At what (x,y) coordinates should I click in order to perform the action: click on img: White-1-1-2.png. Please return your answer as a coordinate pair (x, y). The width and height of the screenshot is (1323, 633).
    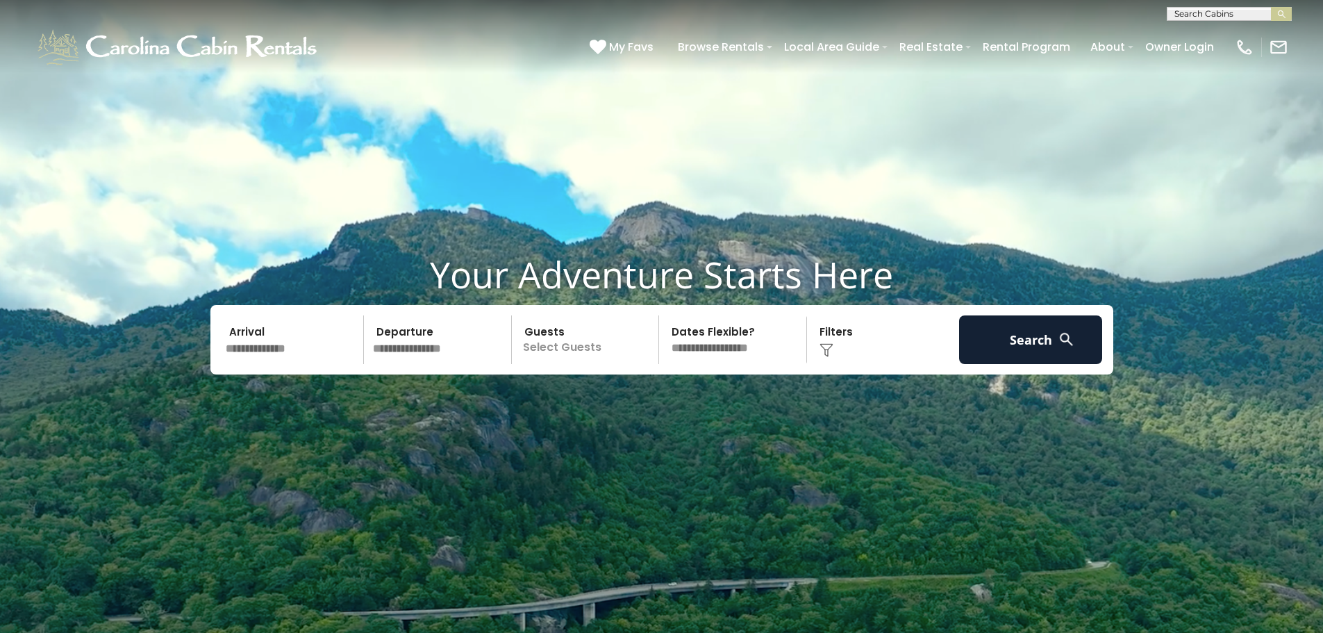
    Looking at the image, I should click on (178, 47).